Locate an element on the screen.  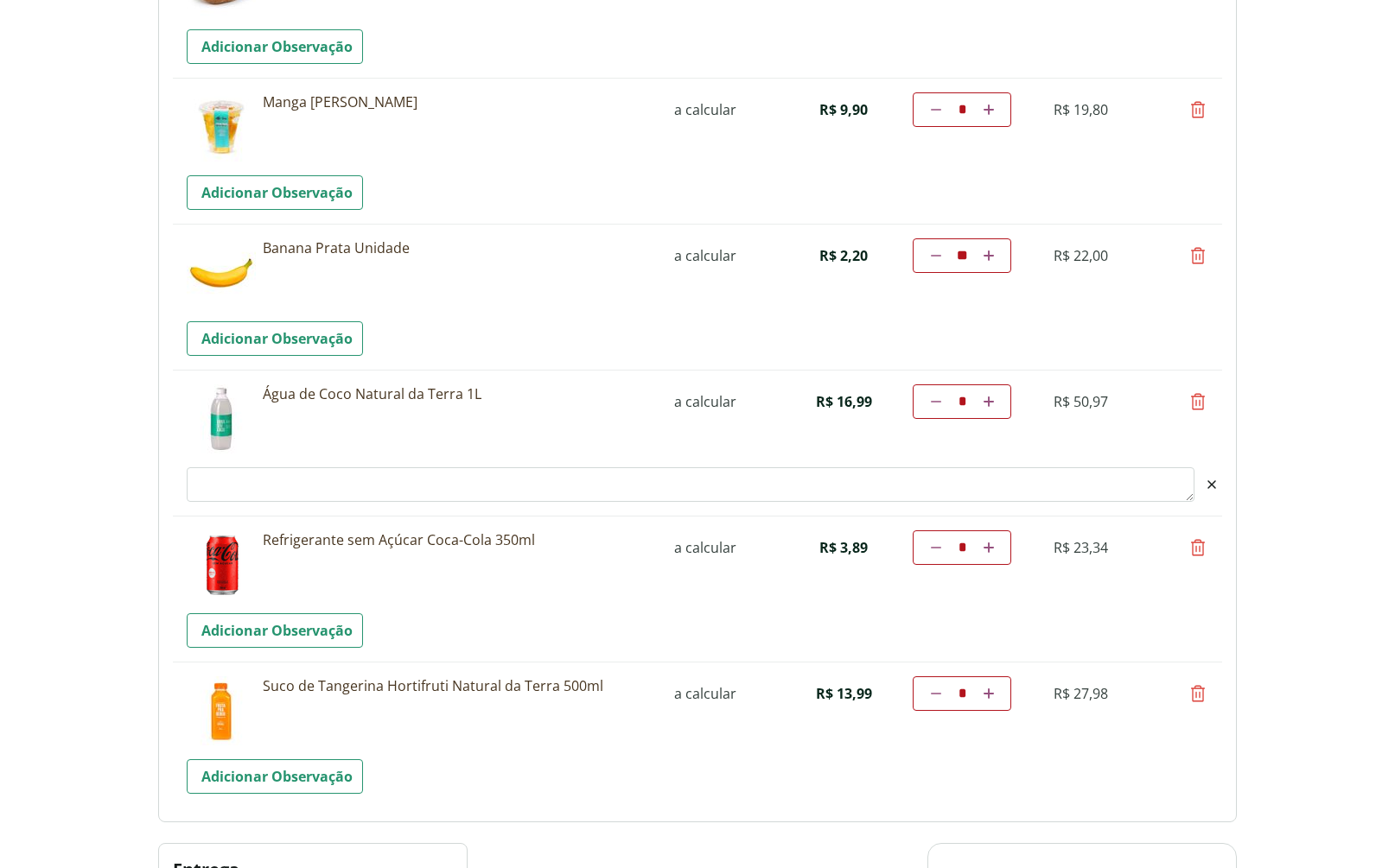
a: Banana Prata Unidade is located at coordinates (453, 248).